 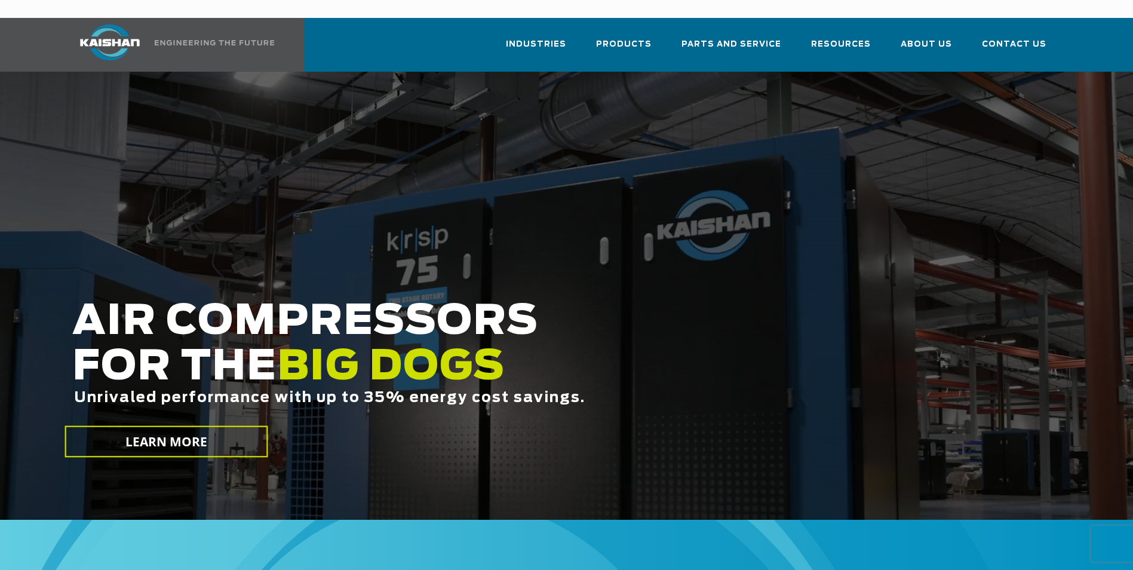 What do you see at coordinates (391, 367) in the screenshot?
I see `span: BIG DOGS` at bounding box center [391, 367].